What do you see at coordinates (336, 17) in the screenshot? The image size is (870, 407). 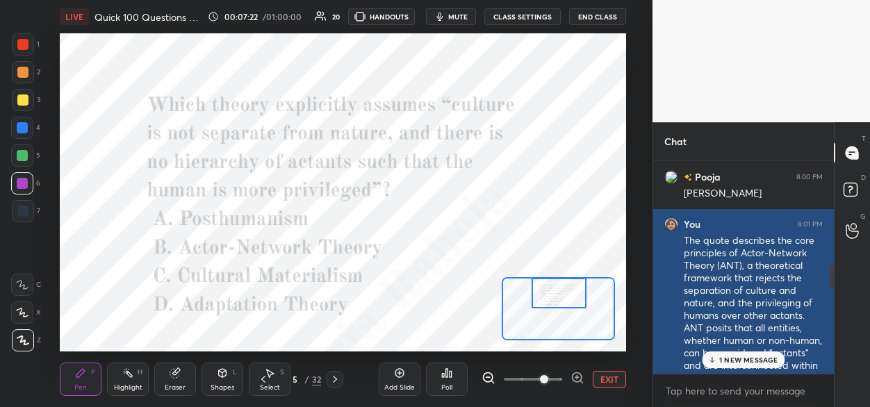 I see `div: 20` at bounding box center [336, 17].